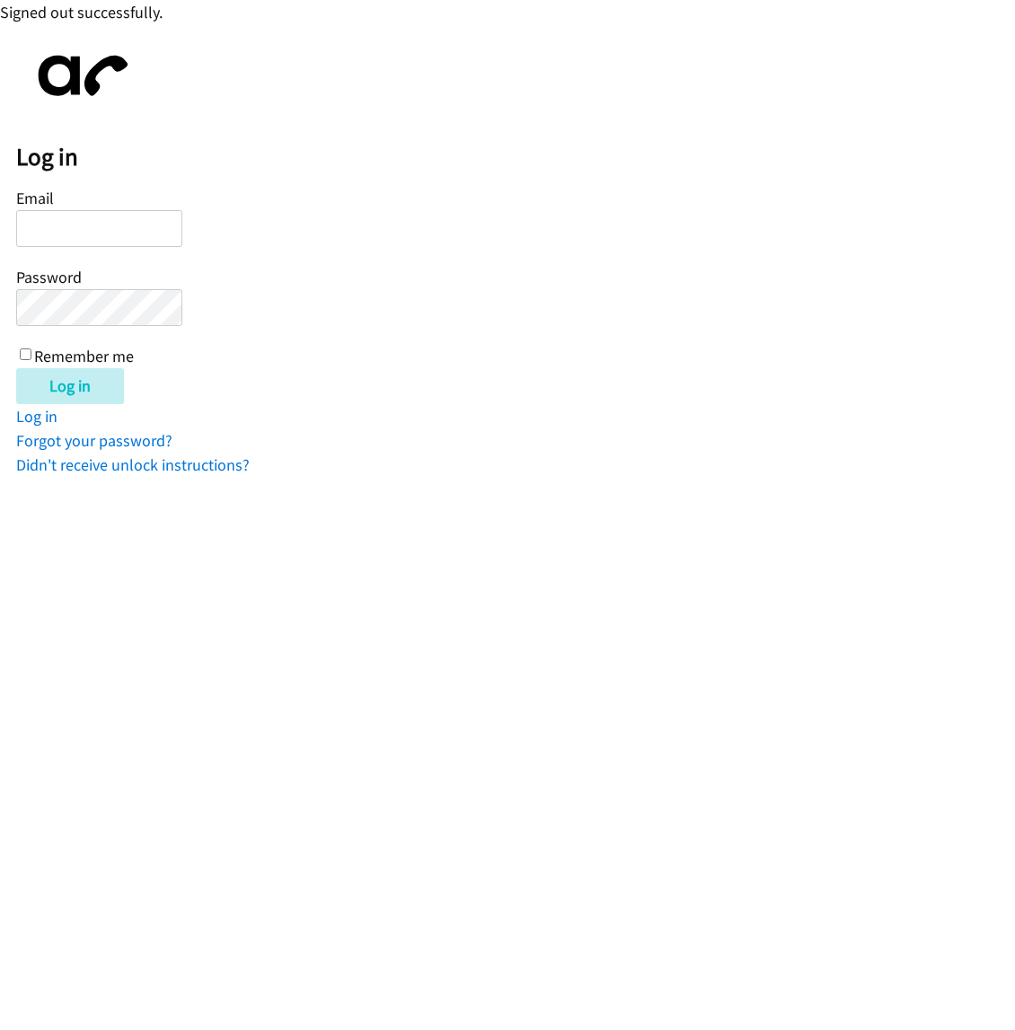 The image size is (1015, 1030). I want to click on a: Log in, so click(37, 416).